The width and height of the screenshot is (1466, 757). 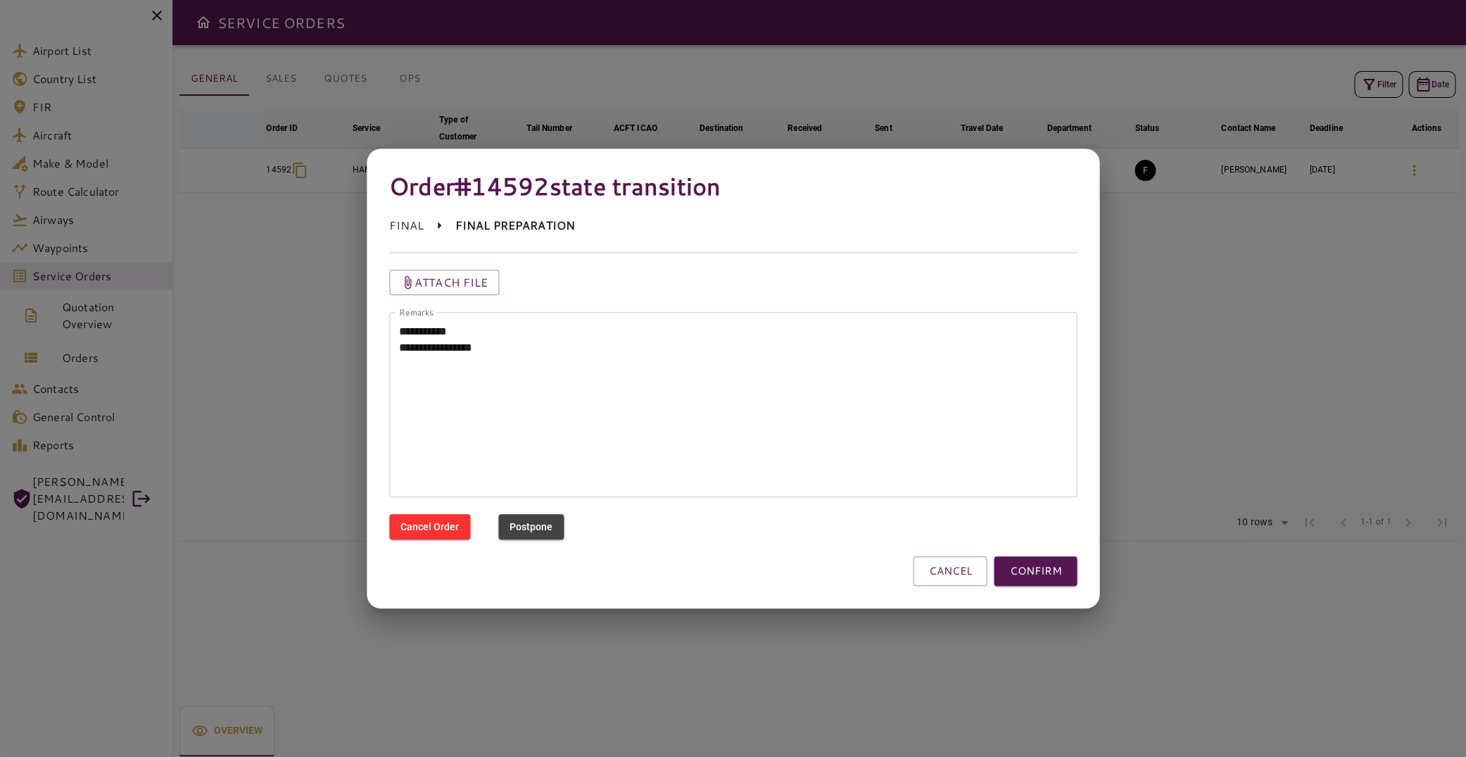 What do you see at coordinates (407, 226) in the screenshot?
I see `p: FINAL` at bounding box center [407, 226].